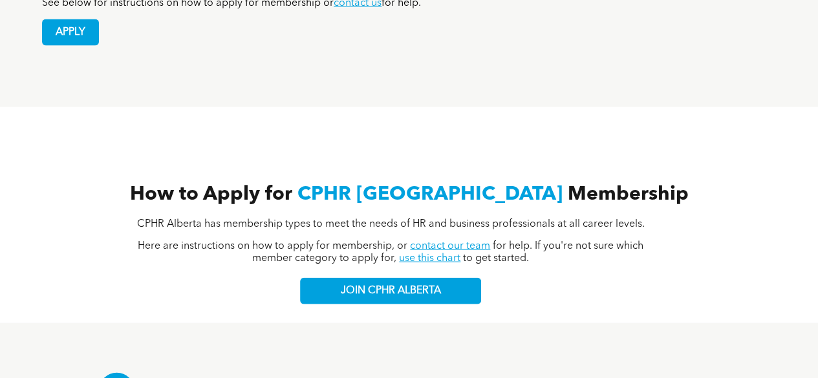 Image resolution: width=818 pixels, height=378 pixels. Describe the element at coordinates (628, 195) in the screenshot. I see `span: Membership` at that location.